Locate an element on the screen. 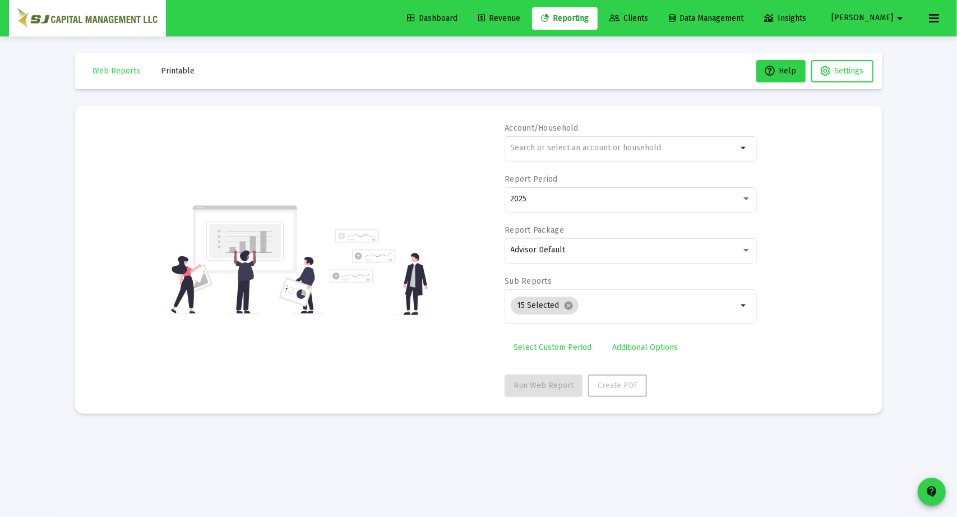 This screenshot has width=957, height=517. img: reporting is located at coordinates (246, 260).